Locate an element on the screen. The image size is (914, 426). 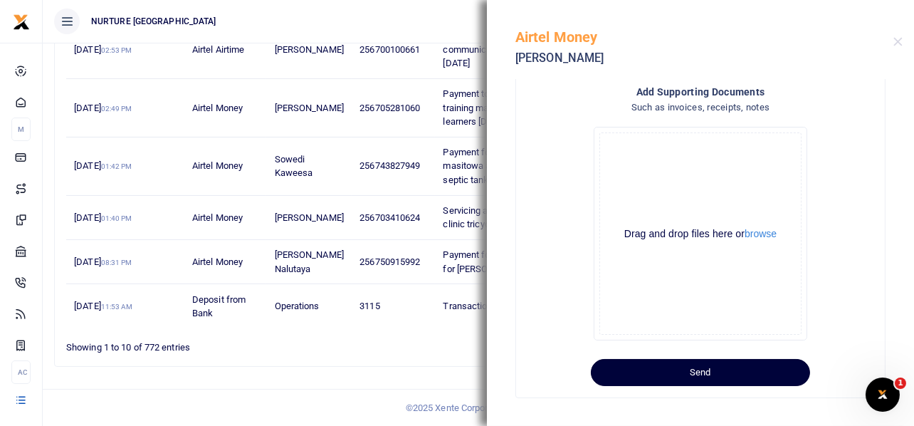
small: 11:53 AM is located at coordinates (117, 306).